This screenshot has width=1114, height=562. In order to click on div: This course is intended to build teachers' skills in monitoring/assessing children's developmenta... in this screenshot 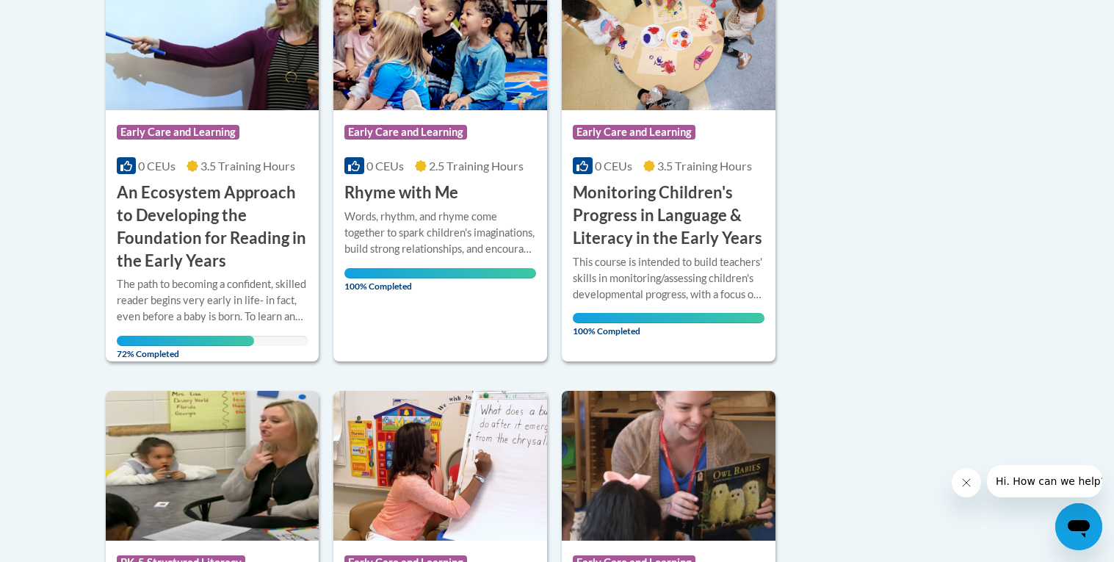, I will do `click(668, 278)`.